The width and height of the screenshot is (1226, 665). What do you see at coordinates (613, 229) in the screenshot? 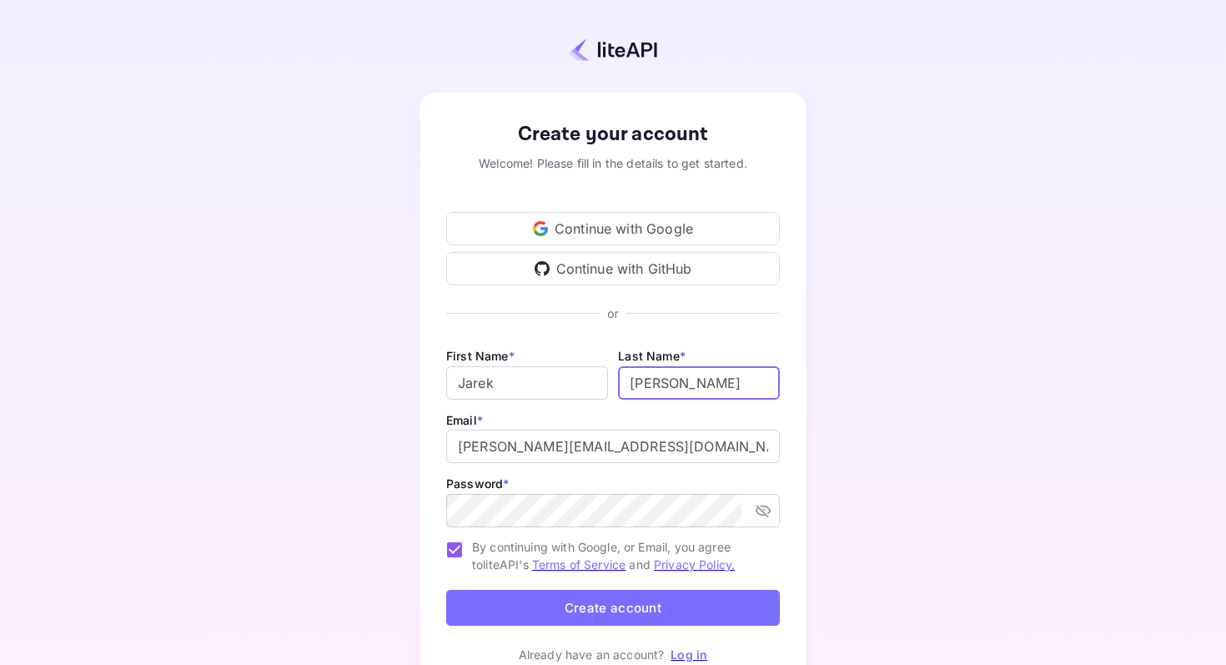
I see `div: Continue with Google` at bounding box center [613, 229].